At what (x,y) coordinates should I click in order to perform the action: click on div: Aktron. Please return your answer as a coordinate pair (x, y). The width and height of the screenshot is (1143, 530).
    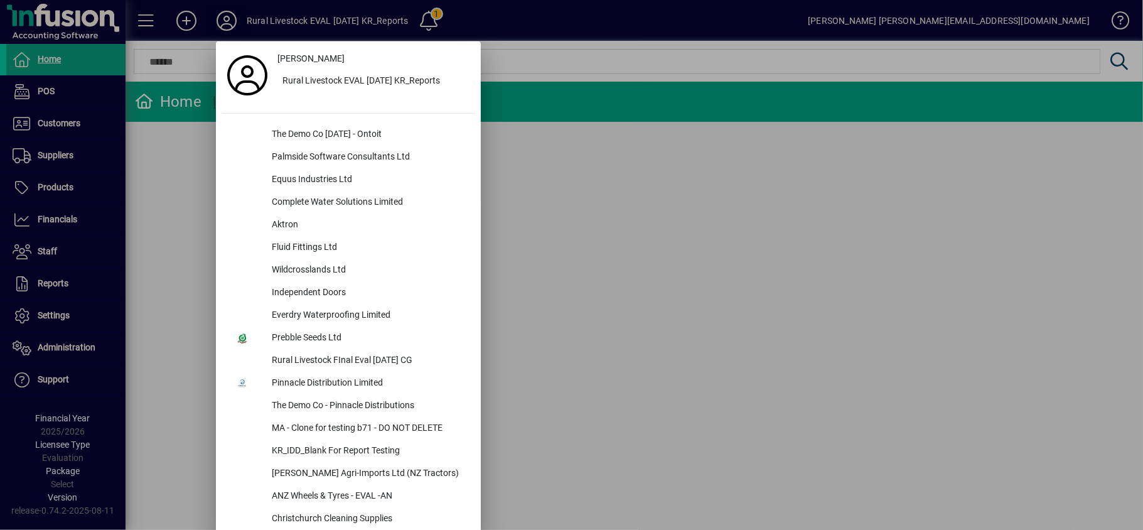
    Looking at the image, I should click on (368, 225).